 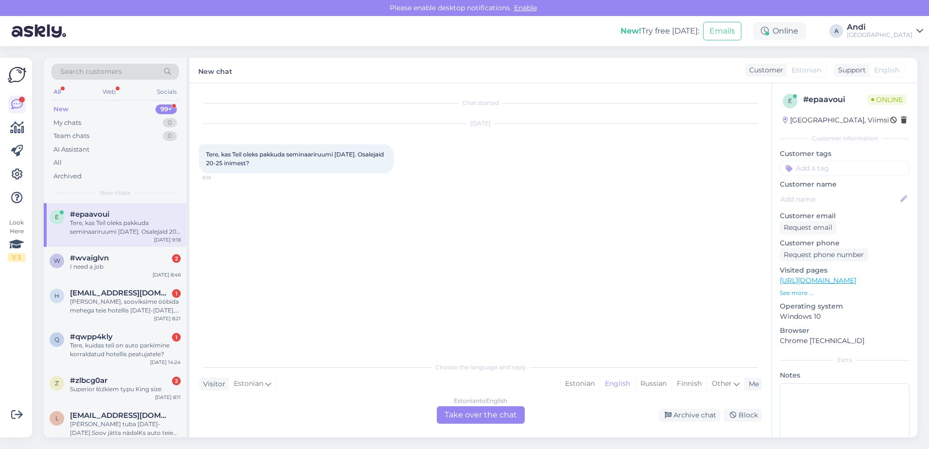 I want to click on span: 9:18, so click(x=220, y=177).